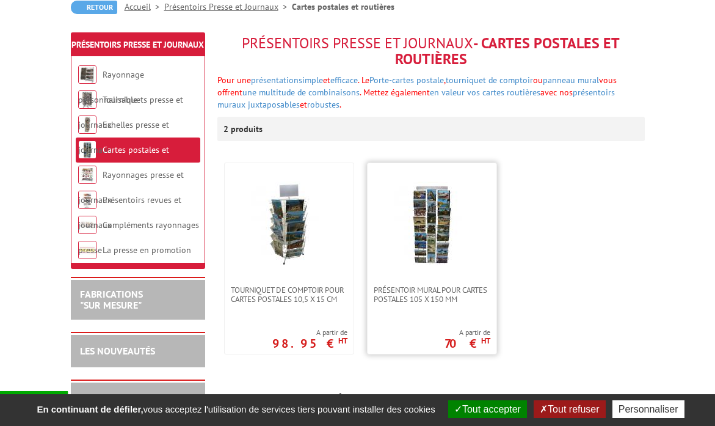  I want to click on h1: - Cartes postales et routières, so click(431, 51).